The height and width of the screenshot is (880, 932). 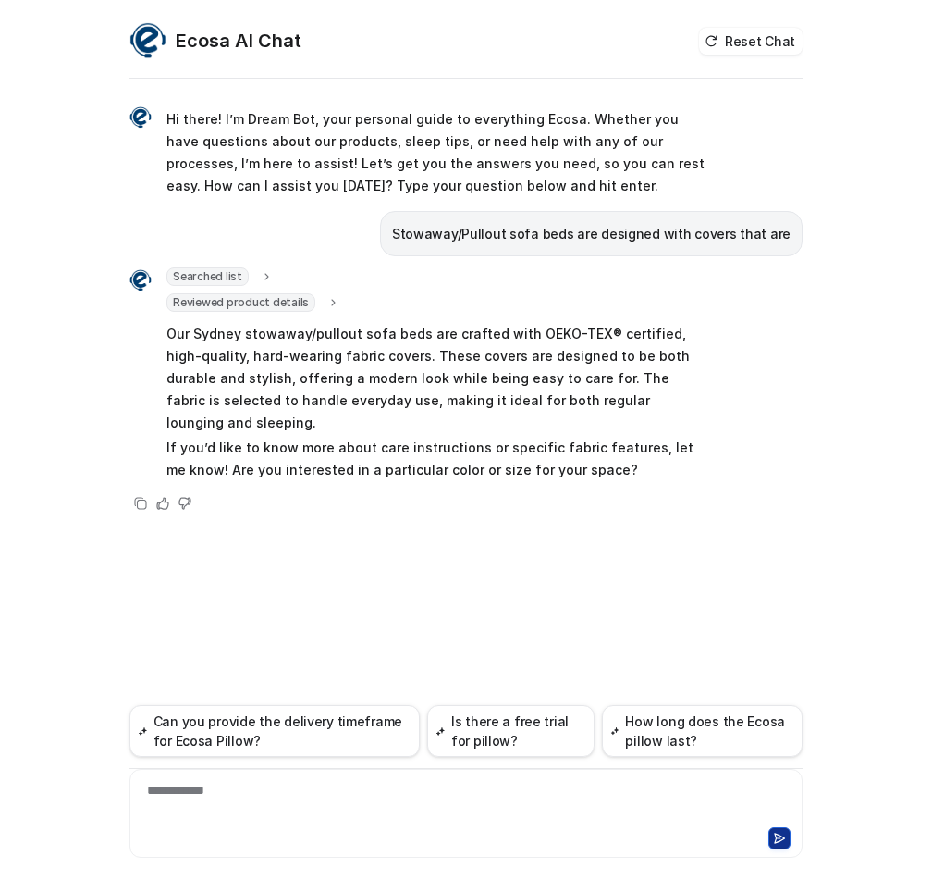 What do you see at coordinates (275, 731) in the screenshot?
I see `button: Can you provide the delivery timeframe for Ecosa Pillow?` at bounding box center [275, 731].